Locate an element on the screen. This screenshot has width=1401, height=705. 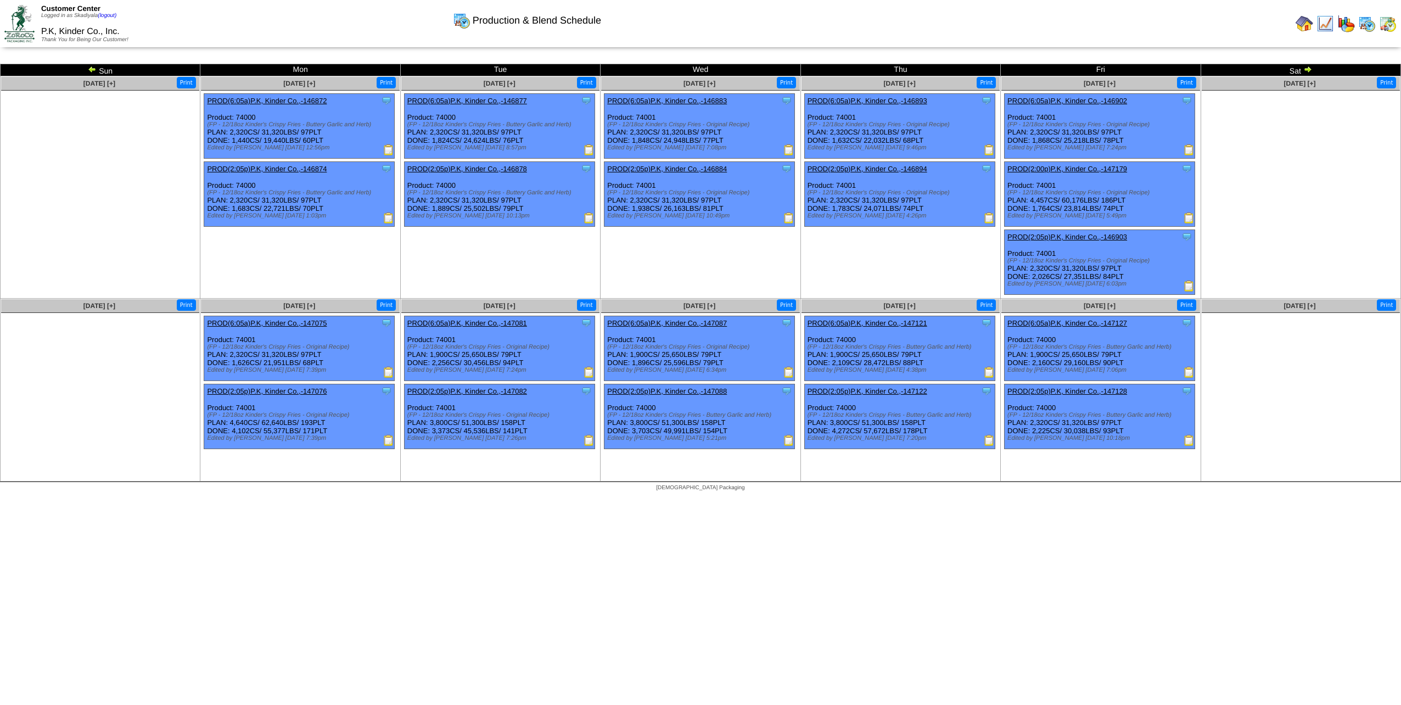
a: PROD(6:05a)P.K, Kinder Co.,-147075 is located at coordinates (267, 323).